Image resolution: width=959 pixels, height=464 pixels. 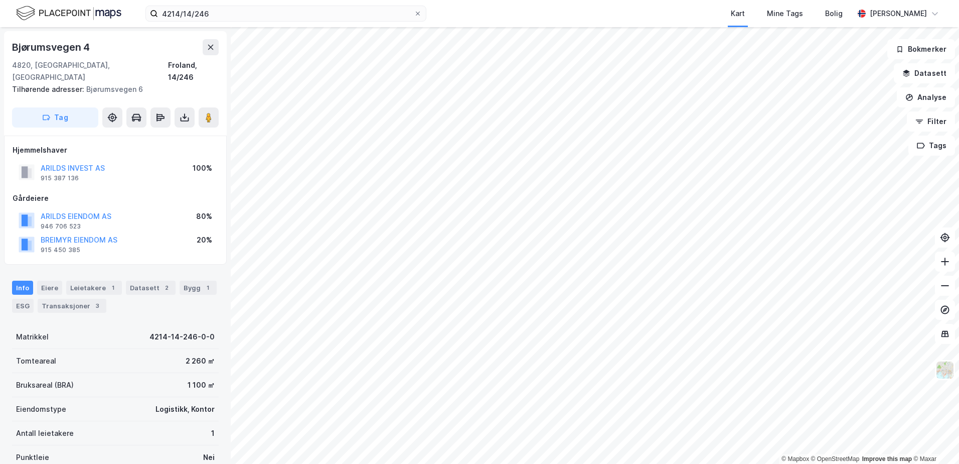 What do you see at coordinates (795, 459) in the screenshot?
I see `a: Mapbox` at bounding box center [795, 459].